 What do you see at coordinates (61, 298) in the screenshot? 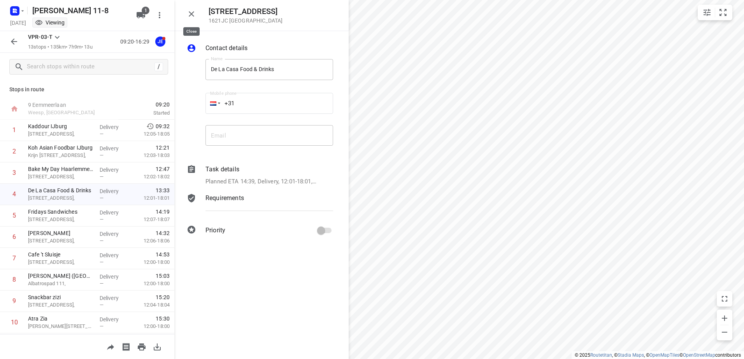
I see `p: Snackbar zizi` at bounding box center [61, 298].